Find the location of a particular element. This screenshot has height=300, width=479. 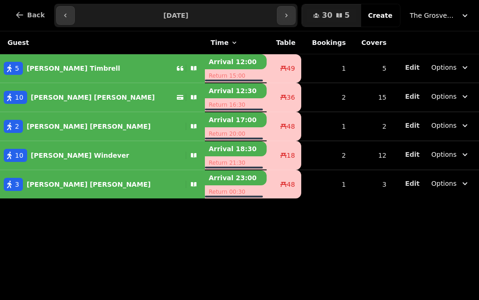

p: Arrival 23:00 is located at coordinates (236, 178).